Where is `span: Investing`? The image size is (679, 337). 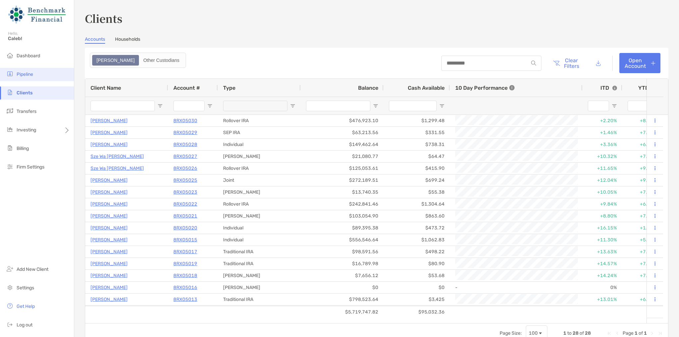
span: Investing is located at coordinates (26, 130).